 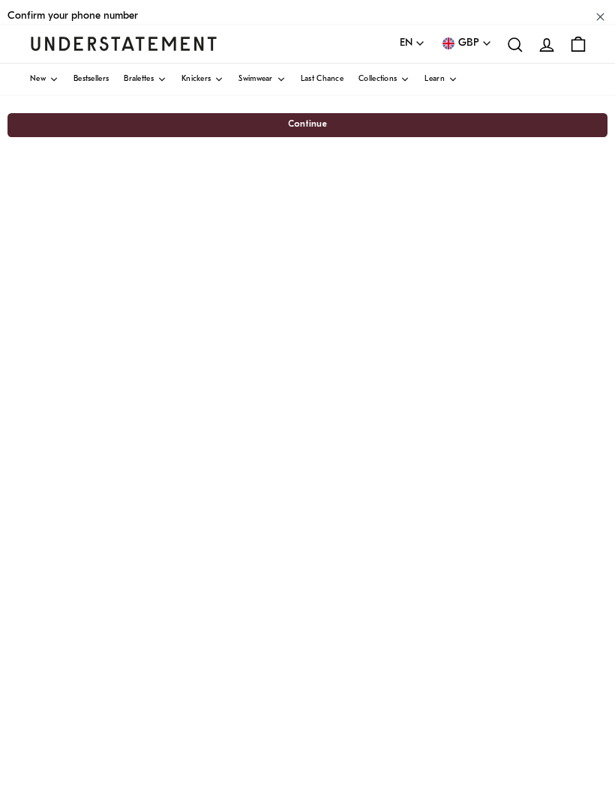 I want to click on span: GBP, so click(x=469, y=43).